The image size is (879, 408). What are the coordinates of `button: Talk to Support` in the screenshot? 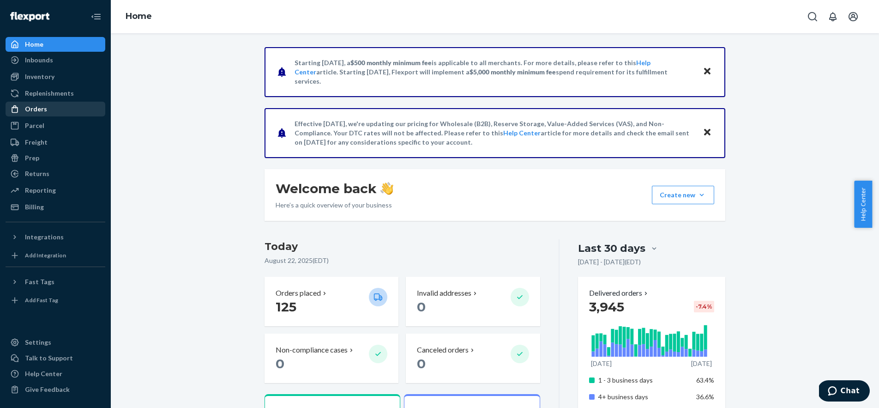 It's located at (55, 358).